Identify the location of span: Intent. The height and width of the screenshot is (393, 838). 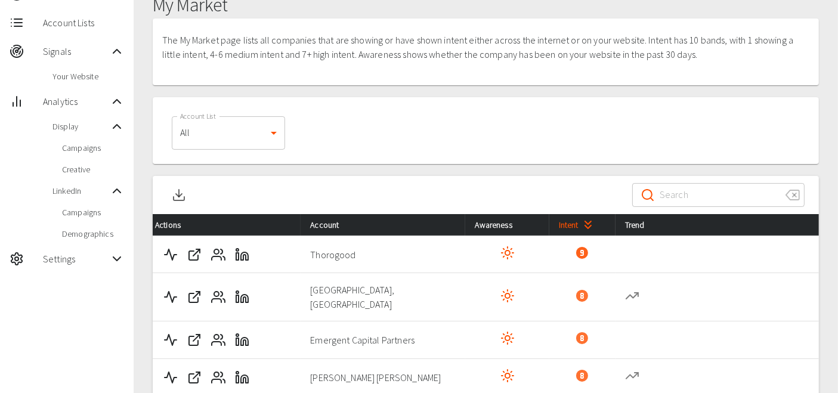
(578, 225).